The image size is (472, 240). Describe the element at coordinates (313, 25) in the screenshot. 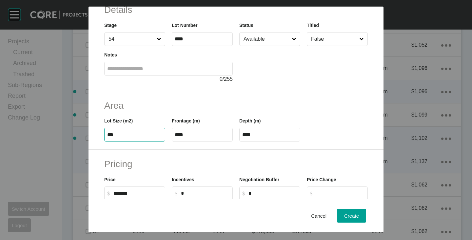

I see `label: Titled` at that location.